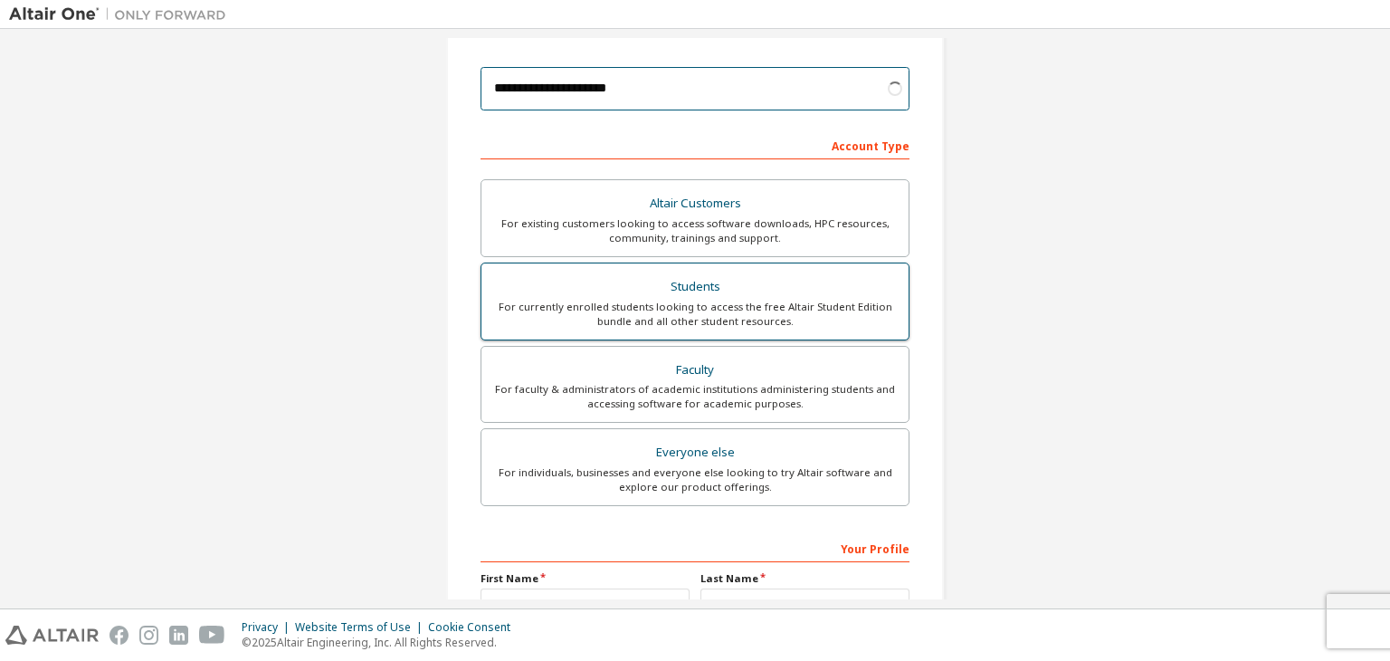  Describe the element at coordinates (52, 634) in the screenshot. I see `img: altair_logo.svg` at that location.